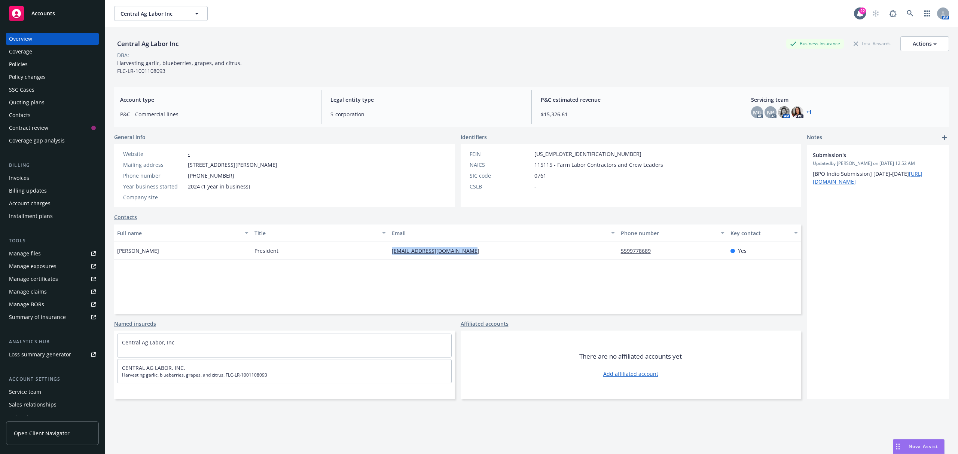  What do you see at coordinates (183, 233) in the screenshot?
I see `button: Full name` at bounding box center [183, 233].